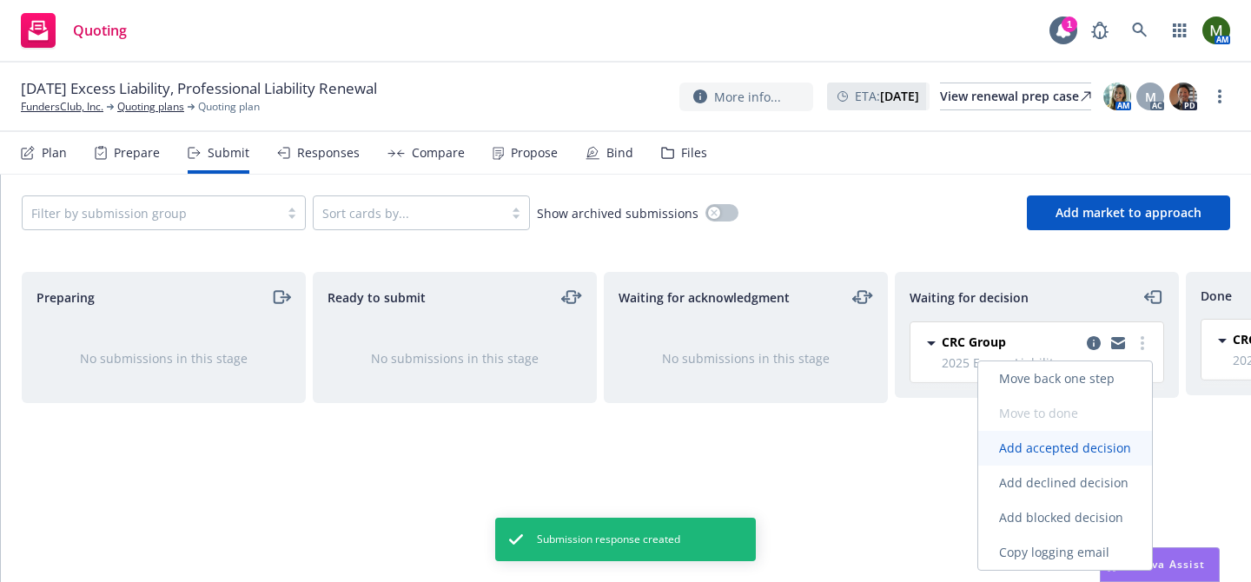 Image resolution: width=1251 pixels, height=582 pixels. I want to click on span: CRC Group, so click(974, 341).